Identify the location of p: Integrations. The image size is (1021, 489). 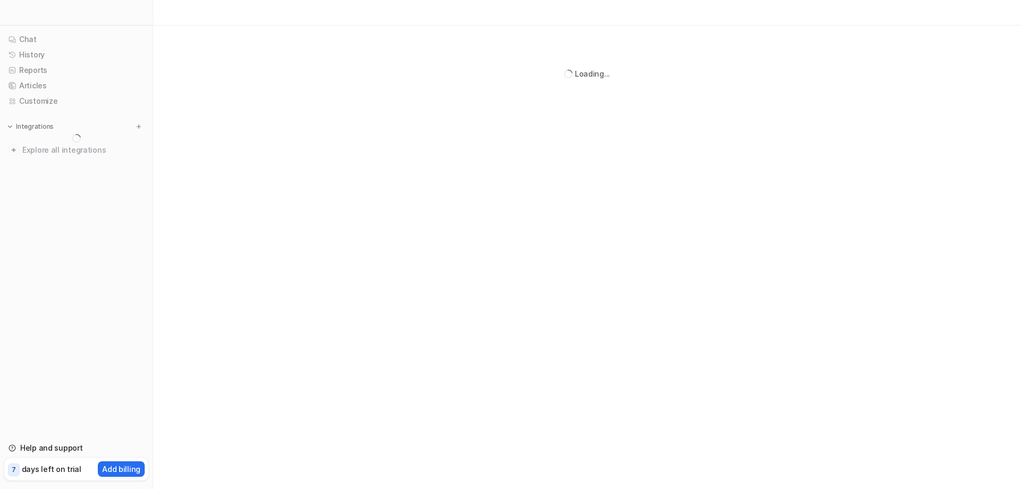
(35, 127).